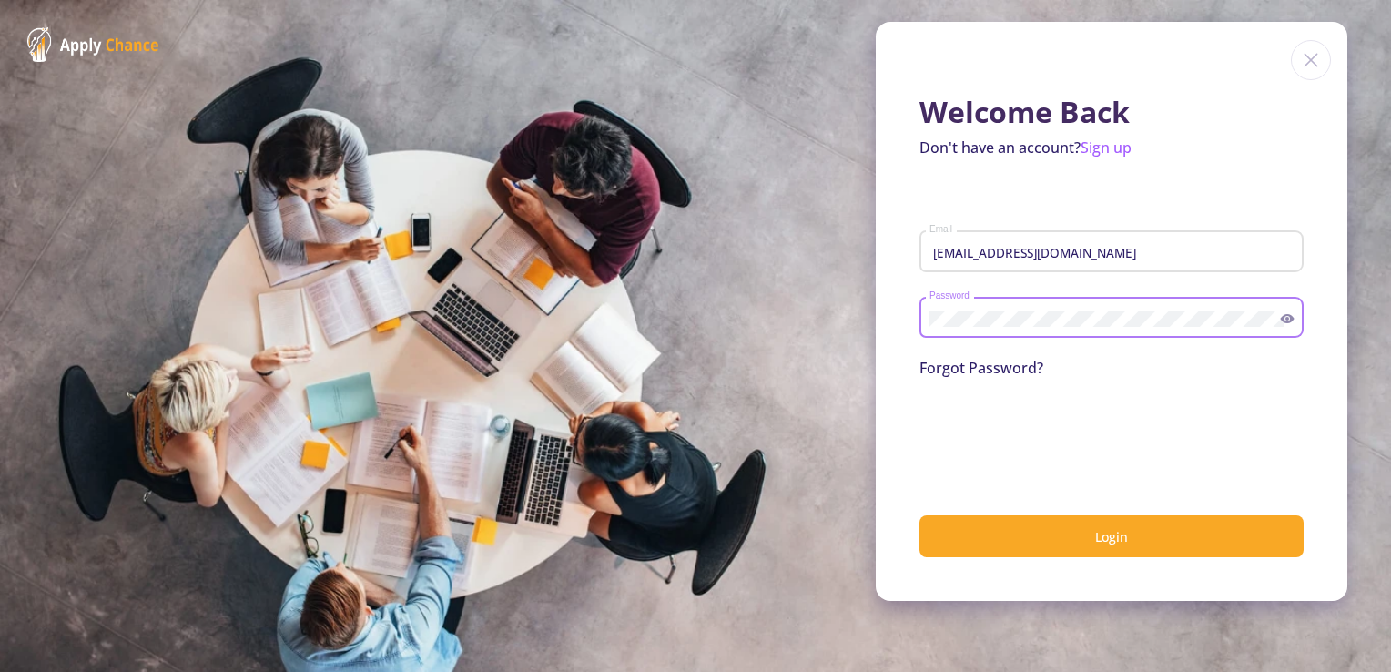  Describe the element at coordinates (1112, 147) in the screenshot. I see `p: Don't have an account?` at that location.